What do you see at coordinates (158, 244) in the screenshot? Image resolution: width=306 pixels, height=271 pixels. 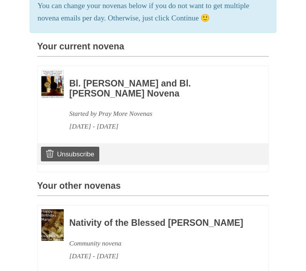 I see `div: Community novena` at bounding box center [158, 244].